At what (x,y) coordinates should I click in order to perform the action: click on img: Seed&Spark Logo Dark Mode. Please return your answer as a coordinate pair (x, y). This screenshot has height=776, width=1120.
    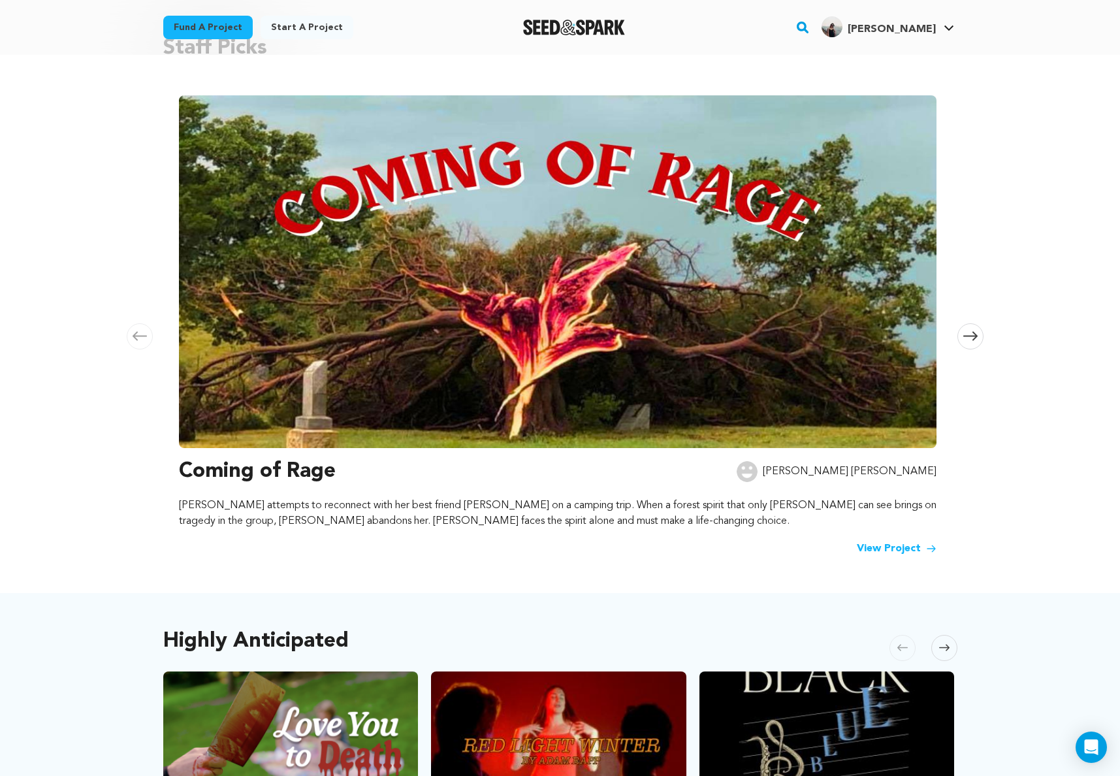
    Looking at the image, I should click on (574, 27).